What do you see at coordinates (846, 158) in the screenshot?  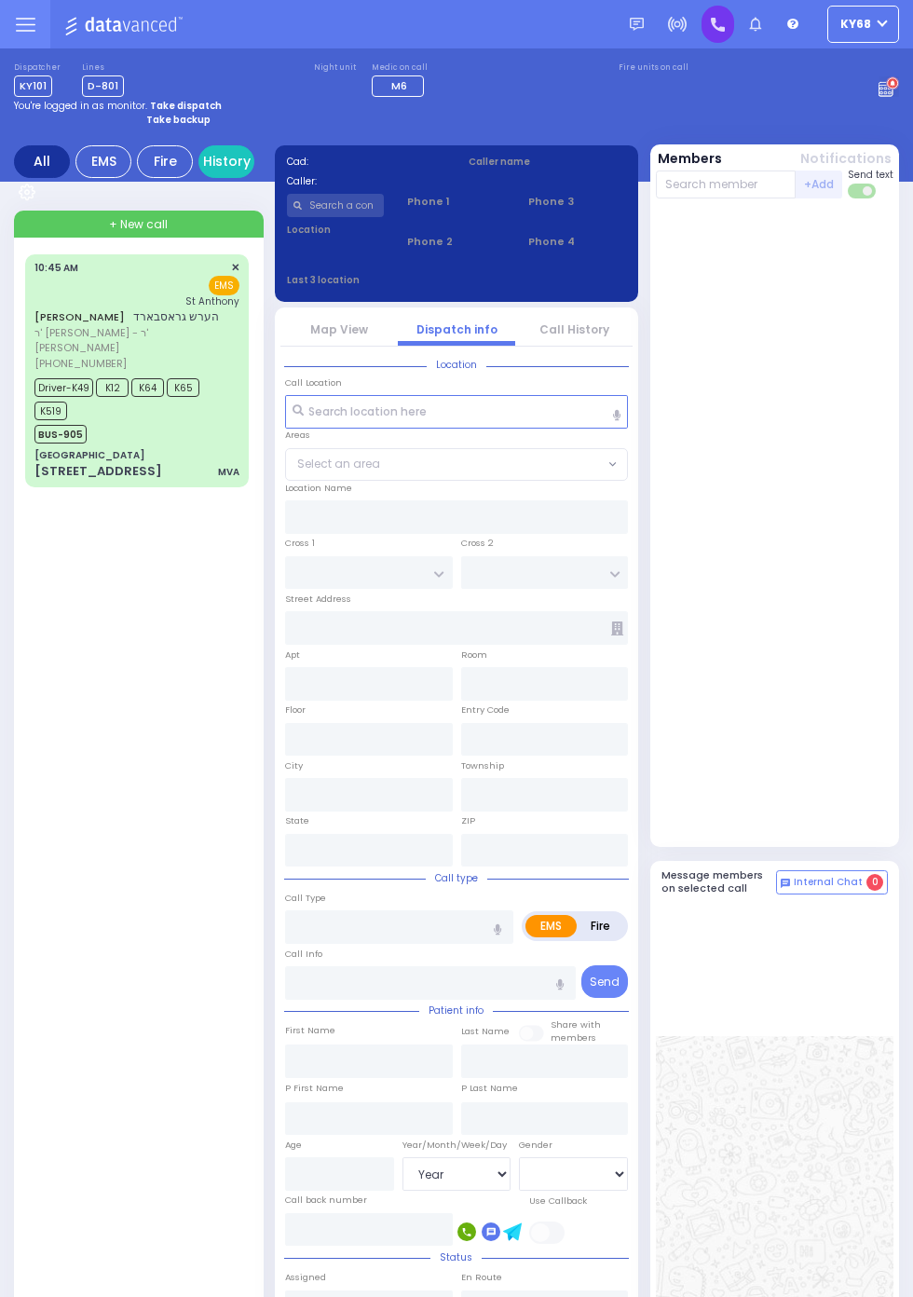 I see `button: Notifications` at bounding box center [846, 158].